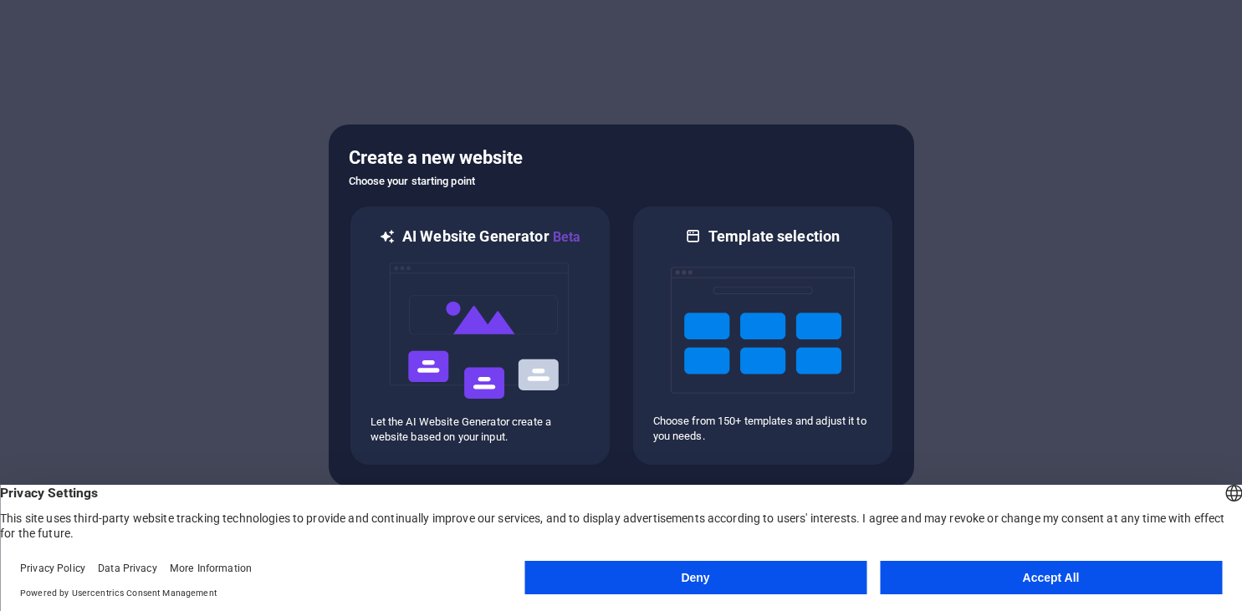 This screenshot has height=611, width=1242. Describe the element at coordinates (480, 430) in the screenshot. I see `p: Let the AI Website Generator create a website based on your input.` at that location.